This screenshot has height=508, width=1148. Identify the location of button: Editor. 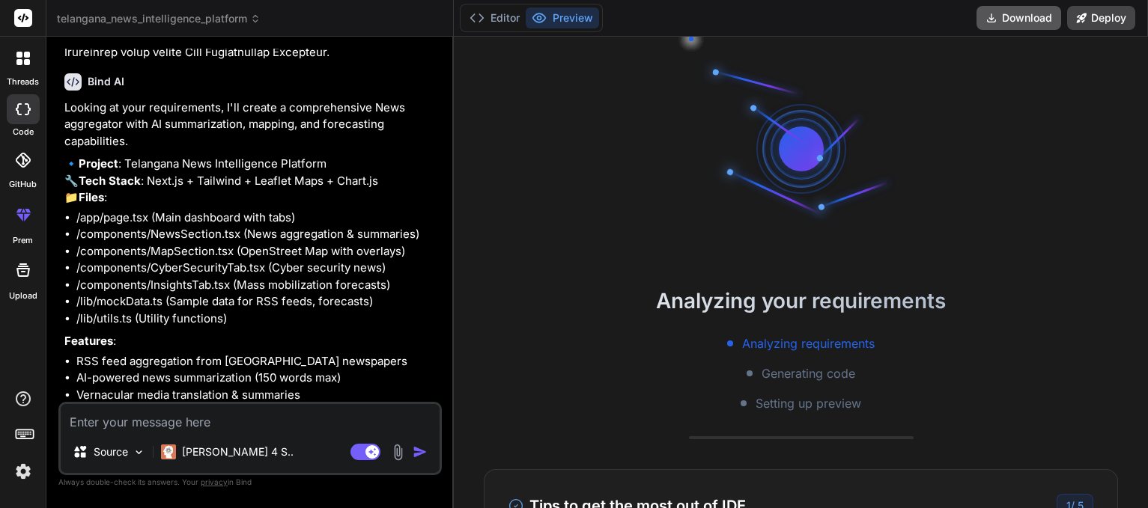
(494, 18).